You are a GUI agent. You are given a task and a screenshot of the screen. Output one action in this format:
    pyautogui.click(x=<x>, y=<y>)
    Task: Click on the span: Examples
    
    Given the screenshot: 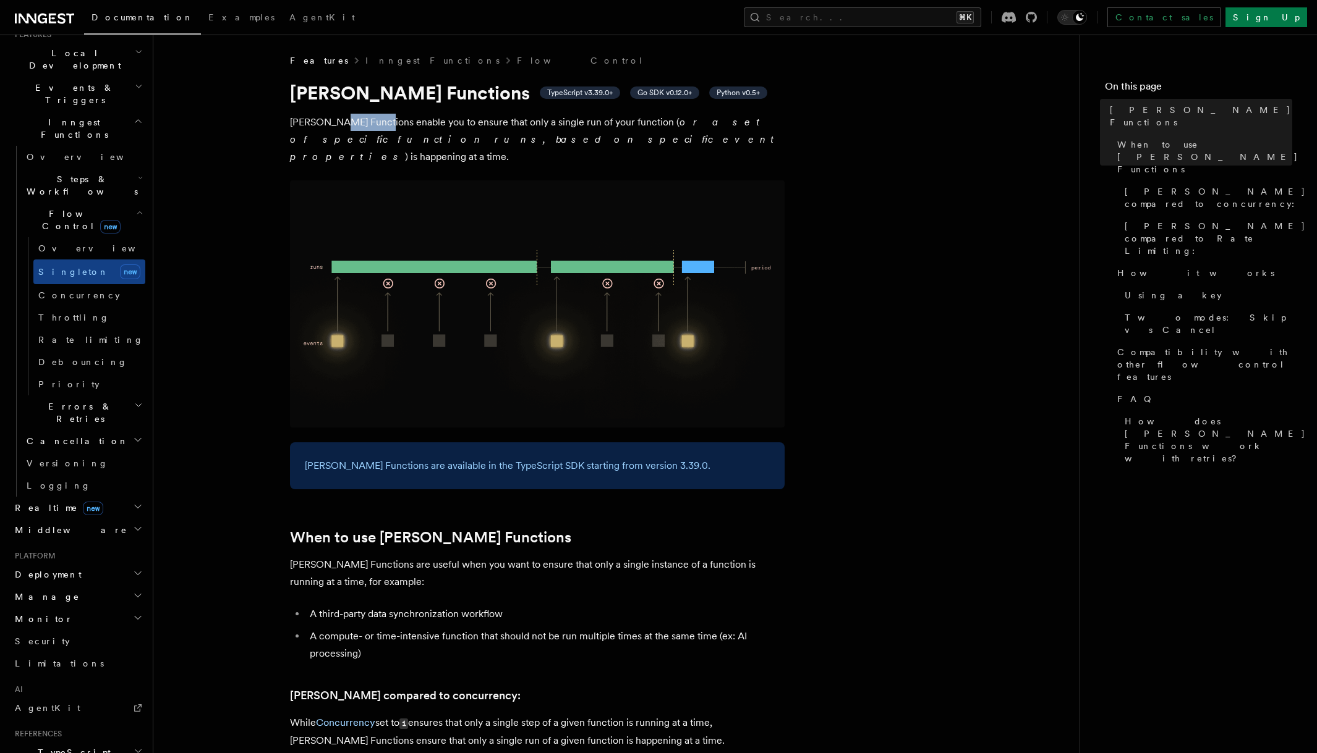 What is the action you would take?
    pyautogui.click(x=241, y=17)
    